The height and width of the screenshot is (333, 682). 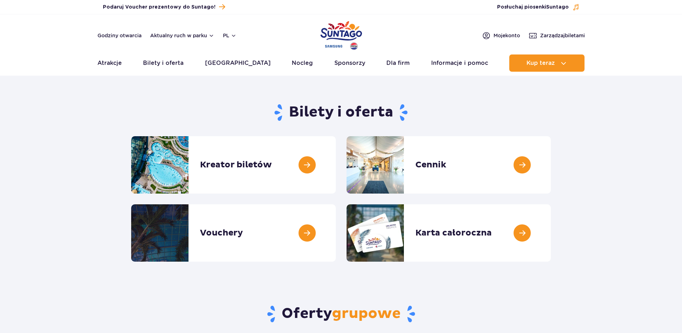 What do you see at coordinates (341, 34) in the screenshot?
I see `a: Park of Poland` at bounding box center [341, 34].